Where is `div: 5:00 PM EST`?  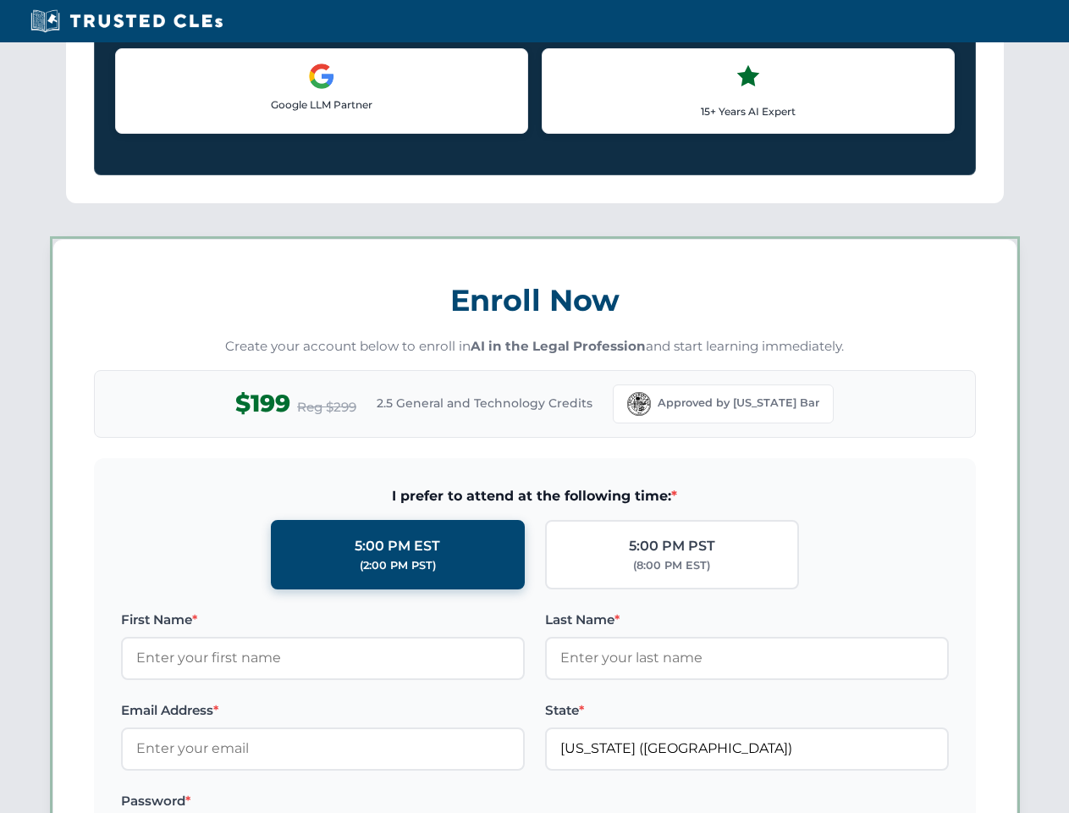
div: 5:00 PM EST is located at coordinates (397, 546).